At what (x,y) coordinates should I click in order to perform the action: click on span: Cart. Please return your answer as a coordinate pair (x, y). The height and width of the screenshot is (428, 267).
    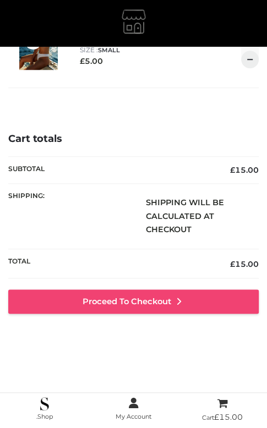
    Looking at the image, I should click on (222, 417).